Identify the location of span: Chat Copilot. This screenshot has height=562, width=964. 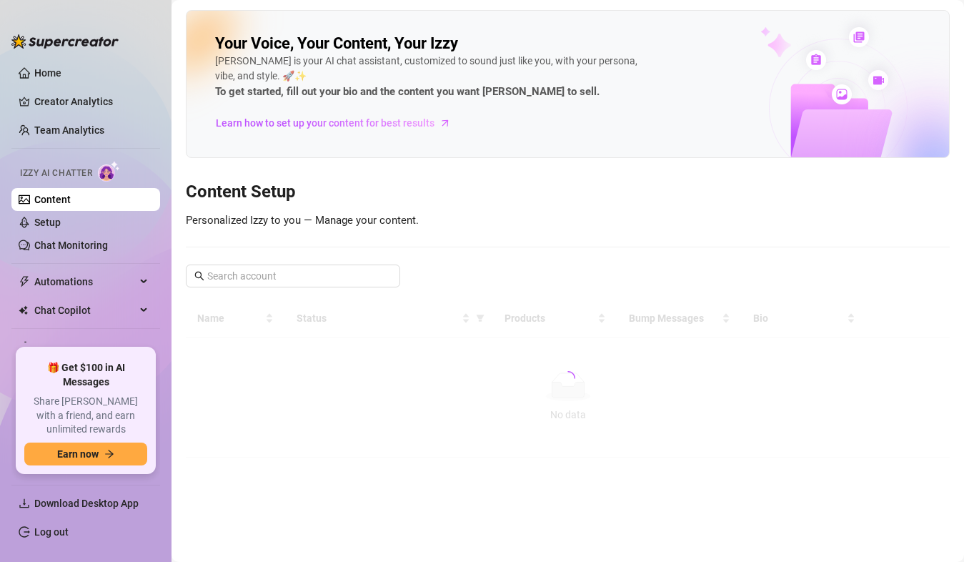
(85, 310).